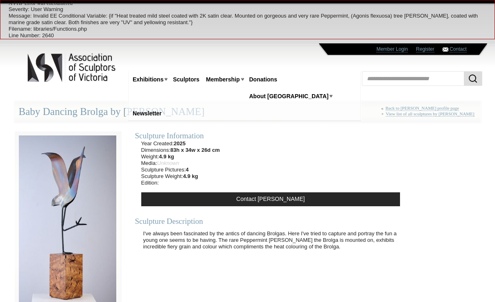 This screenshot has width=495, height=302. I want to click on h4: A PHP Error was encountered, so click(251, 3).